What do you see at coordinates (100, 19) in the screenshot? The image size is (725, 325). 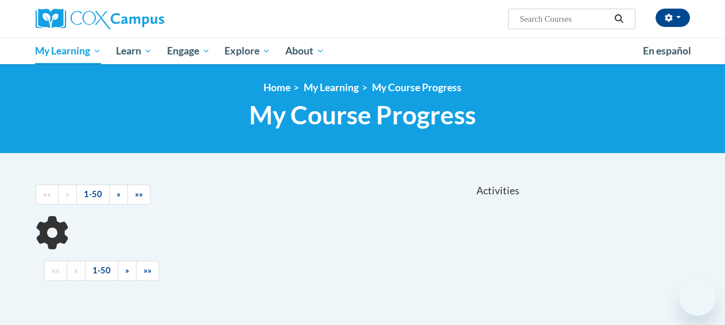 I see `img: Cox Campus` at bounding box center [100, 19].